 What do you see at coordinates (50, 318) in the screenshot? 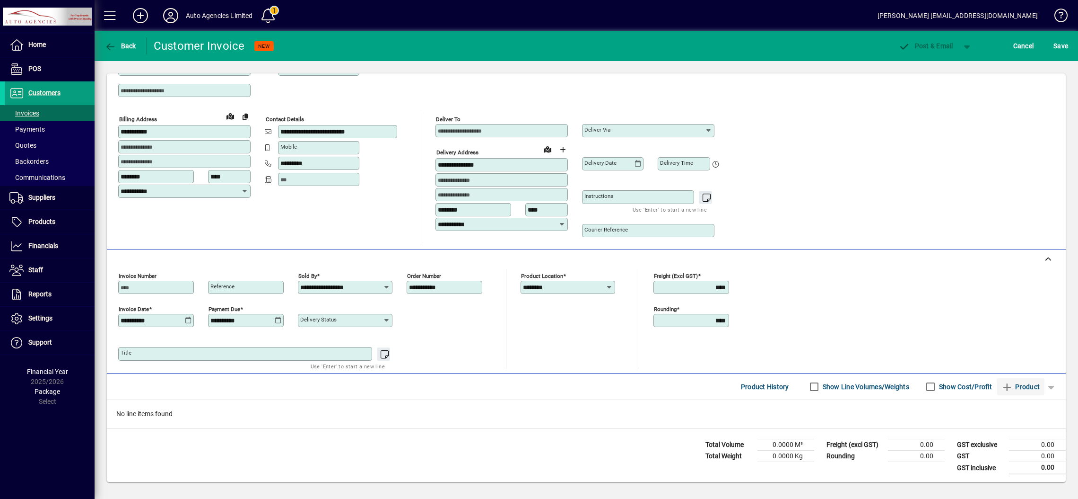
I see `a: Settings` at bounding box center [50, 318].